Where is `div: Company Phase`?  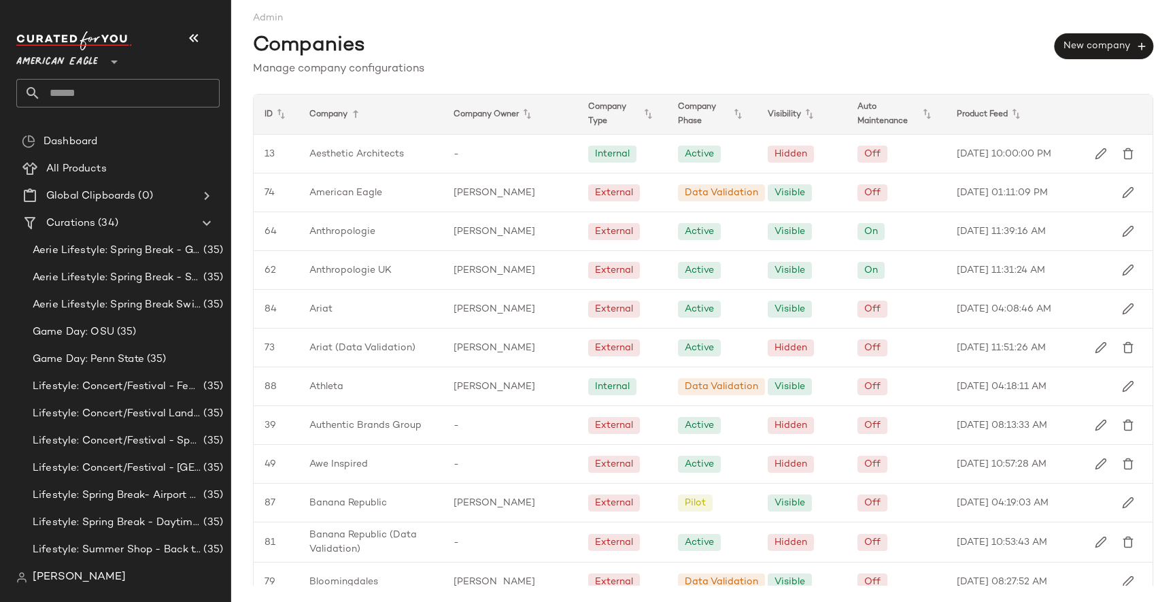 div: Company Phase is located at coordinates (712, 114).